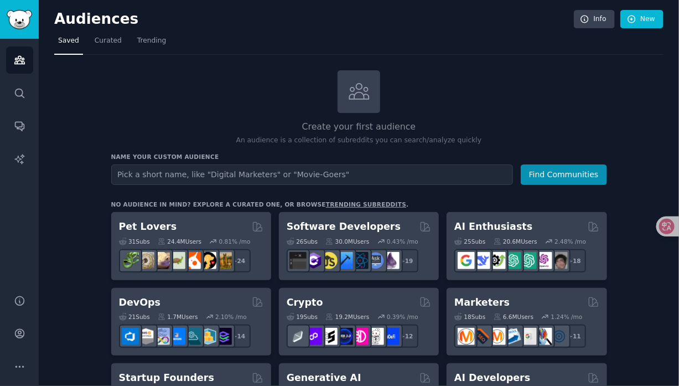 The image size is (679, 386). What do you see at coordinates (260, 204) in the screenshot?
I see `div: No audience in mind? Explore a curated one, or browse .` at bounding box center [260, 204].